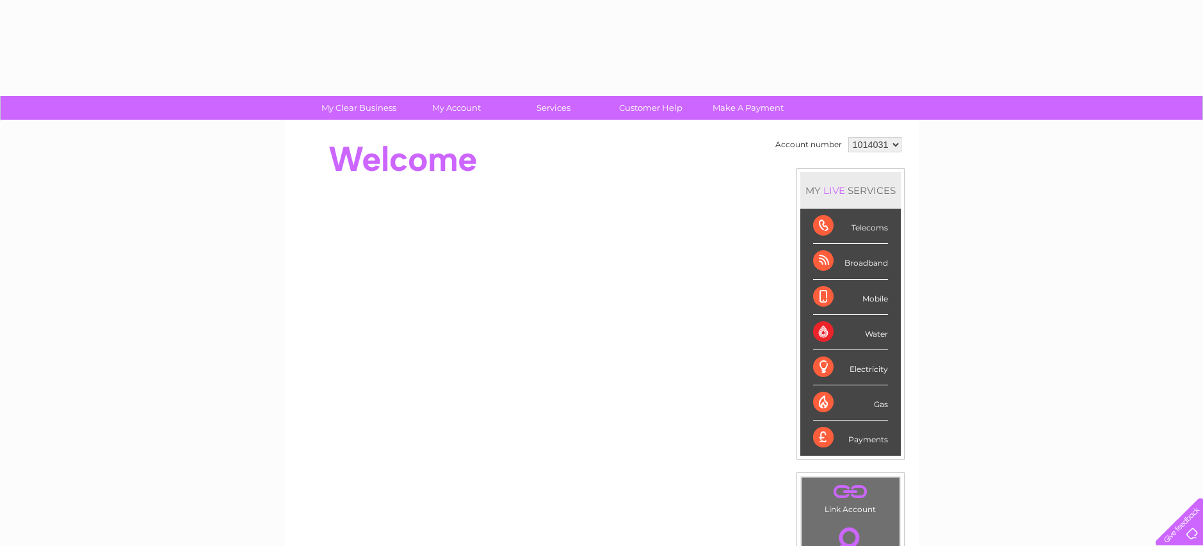 This screenshot has width=1203, height=546. Describe the element at coordinates (850, 438) in the screenshot. I see `div: Payments` at that location.